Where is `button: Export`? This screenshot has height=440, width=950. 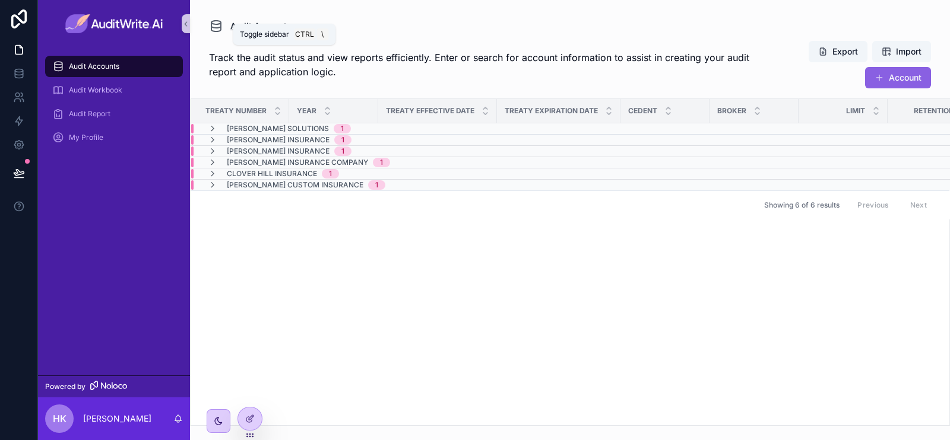
button: Export is located at coordinates (837, 52).